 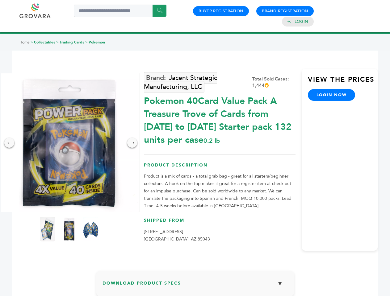 What do you see at coordinates (120, 11) in the screenshot?
I see `input: Search a product or brand...` at bounding box center [120, 11].